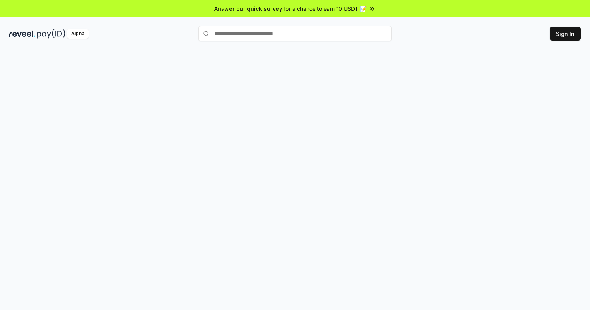  I want to click on img: pay_id, so click(51, 34).